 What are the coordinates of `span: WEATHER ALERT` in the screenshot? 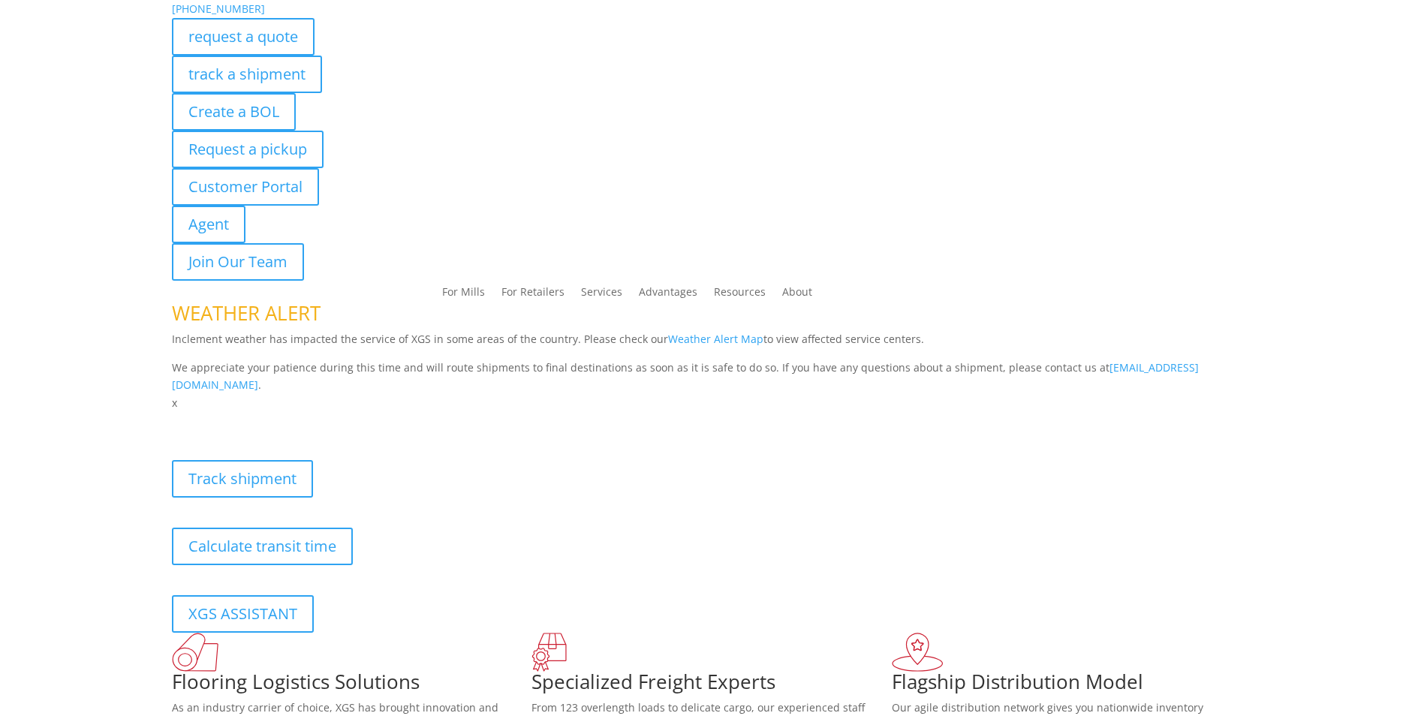 It's located at (246, 313).